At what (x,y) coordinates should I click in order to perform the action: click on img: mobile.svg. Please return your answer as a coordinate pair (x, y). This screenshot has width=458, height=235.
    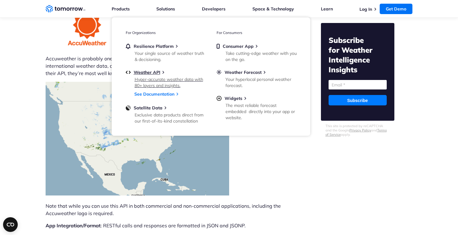
    Looking at the image, I should click on (218, 46).